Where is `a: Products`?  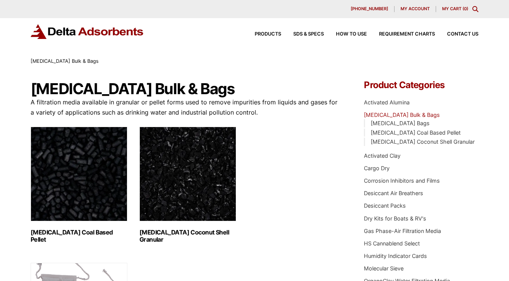 a: Products is located at coordinates (262, 34).